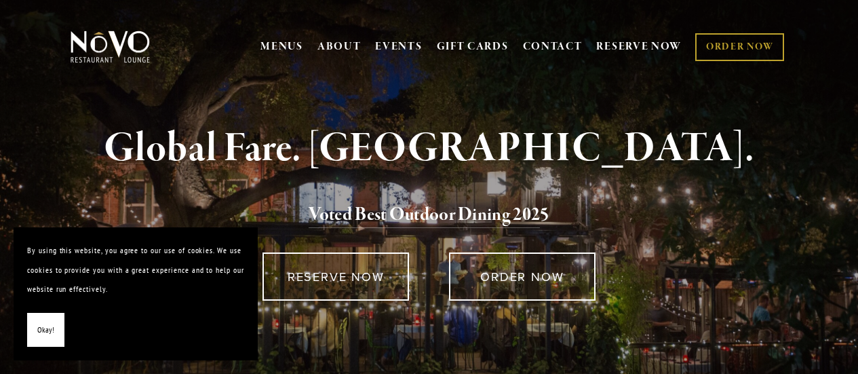 Image resolution: width=858 pixels, height=374 pixels. I want to click on a: Voted Best Outdoor Dining 202, so click(424, 216).